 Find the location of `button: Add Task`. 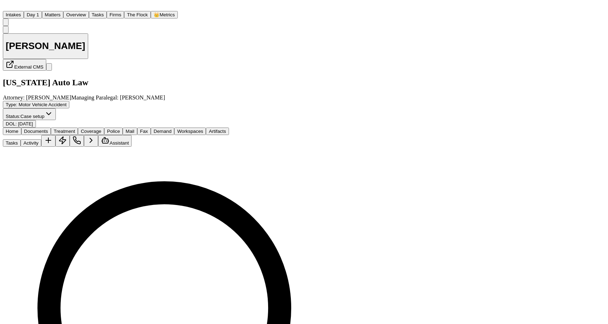

button: Add Task is located at coordinates (48, 141).